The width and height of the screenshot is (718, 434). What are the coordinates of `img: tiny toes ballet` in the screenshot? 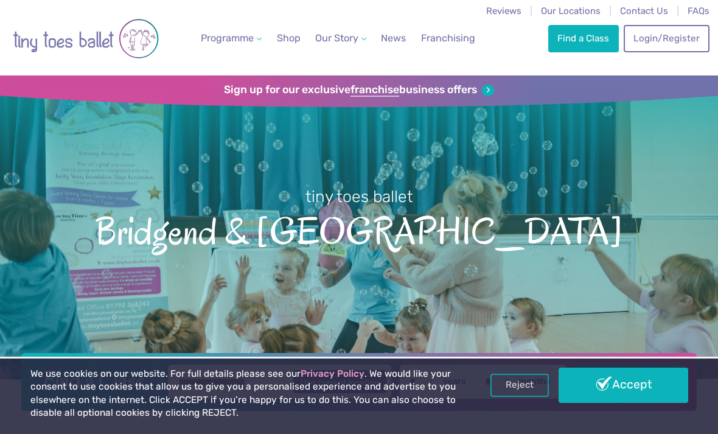 It's located at (86, 38).